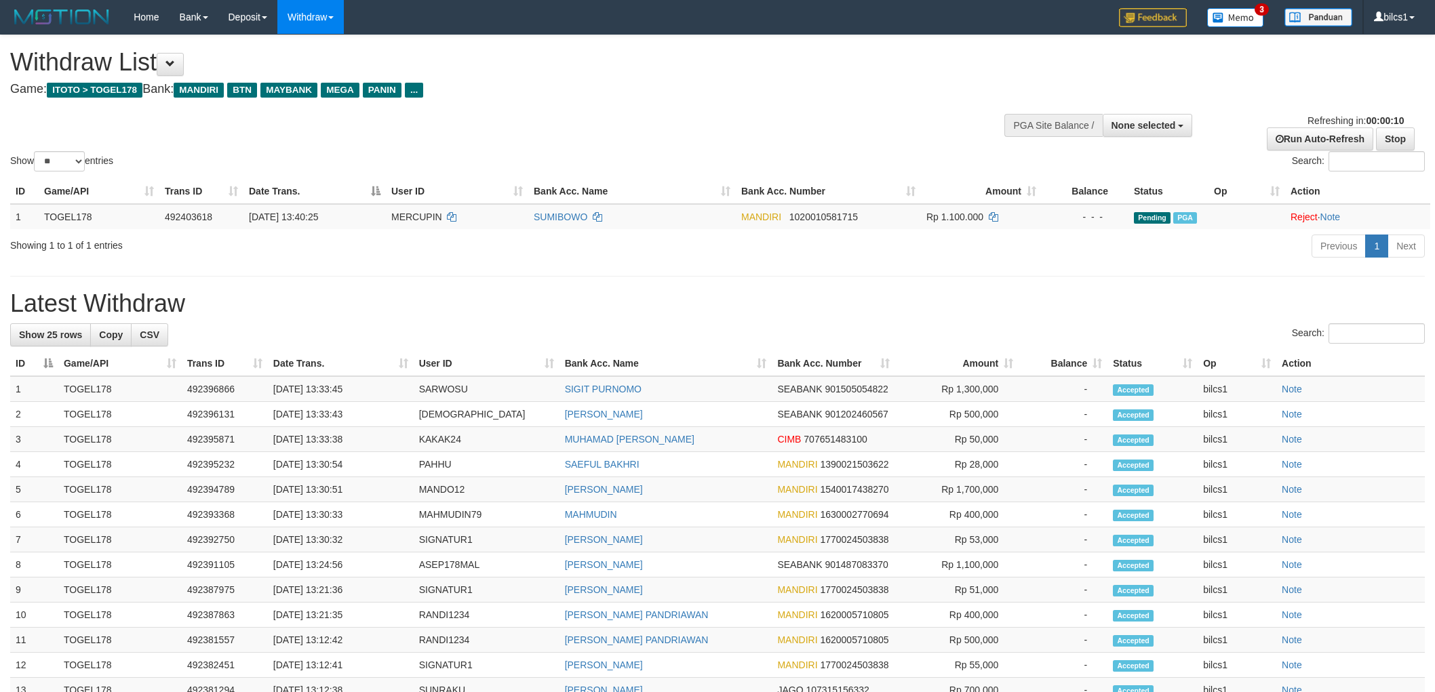  What do you see at coordinates (34, 665) in the screenshot?
I see `td: 12` at bounding box center [34, 665].